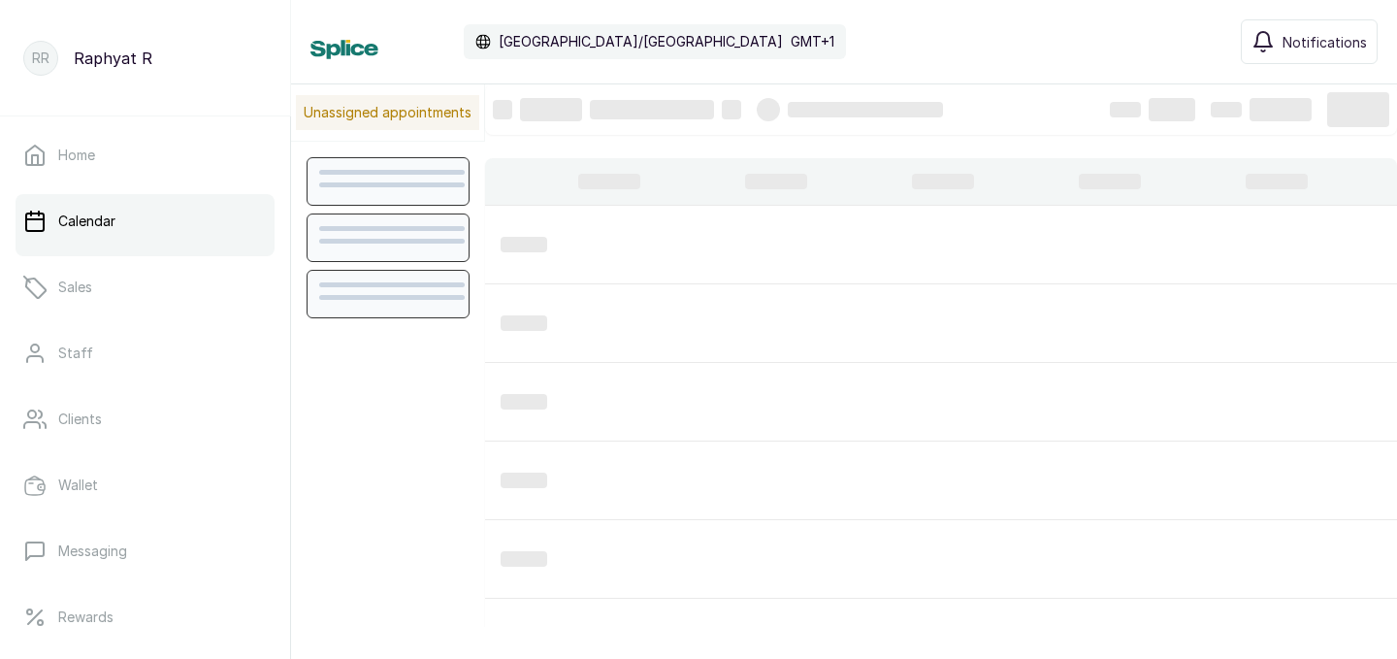 Image resolution: width=1397 pixels, height=659 pixels. What do you see at coordinates (113, 58) in the screenshot?
I see `p: Raphyat R` at bounding box center [113, 58].